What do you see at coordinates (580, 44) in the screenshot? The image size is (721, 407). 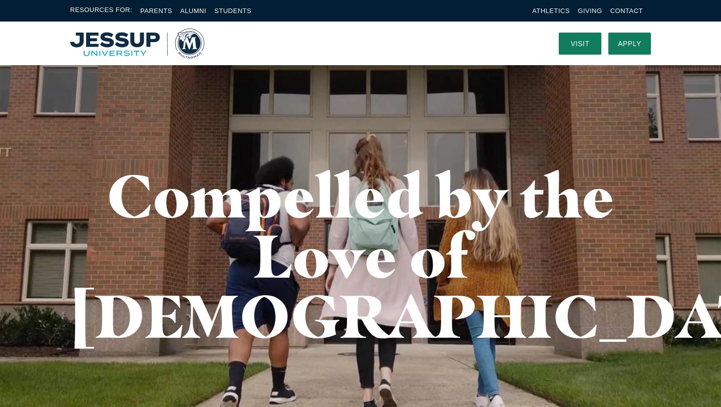 I see `a: Visit` at bounding box center [580, 44].